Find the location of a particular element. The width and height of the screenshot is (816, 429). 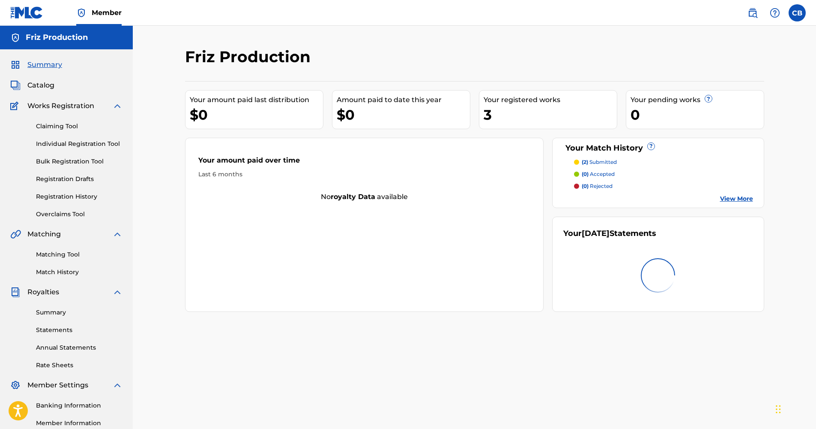

p: rejected is located at coordinates (597, 186).